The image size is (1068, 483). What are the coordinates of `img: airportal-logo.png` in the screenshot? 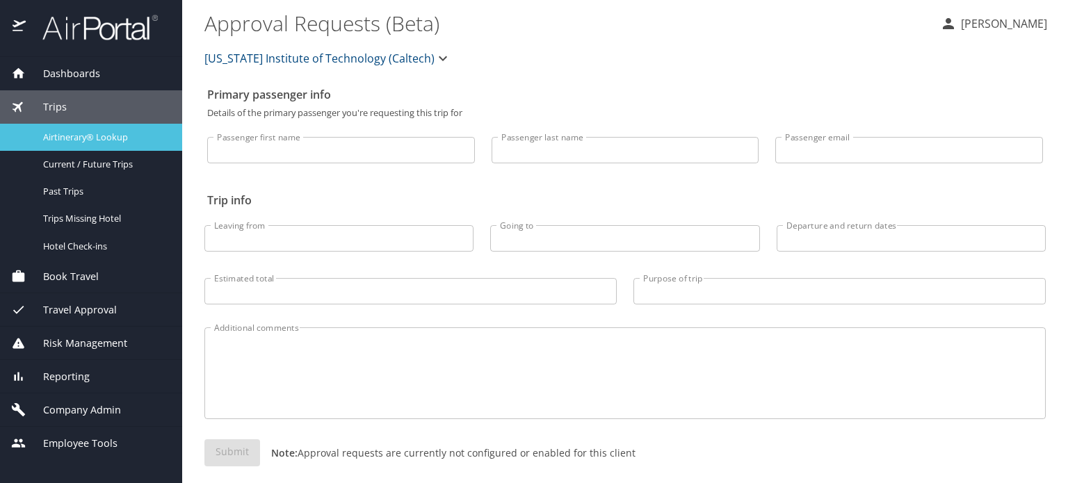 It's located at (92, 27).